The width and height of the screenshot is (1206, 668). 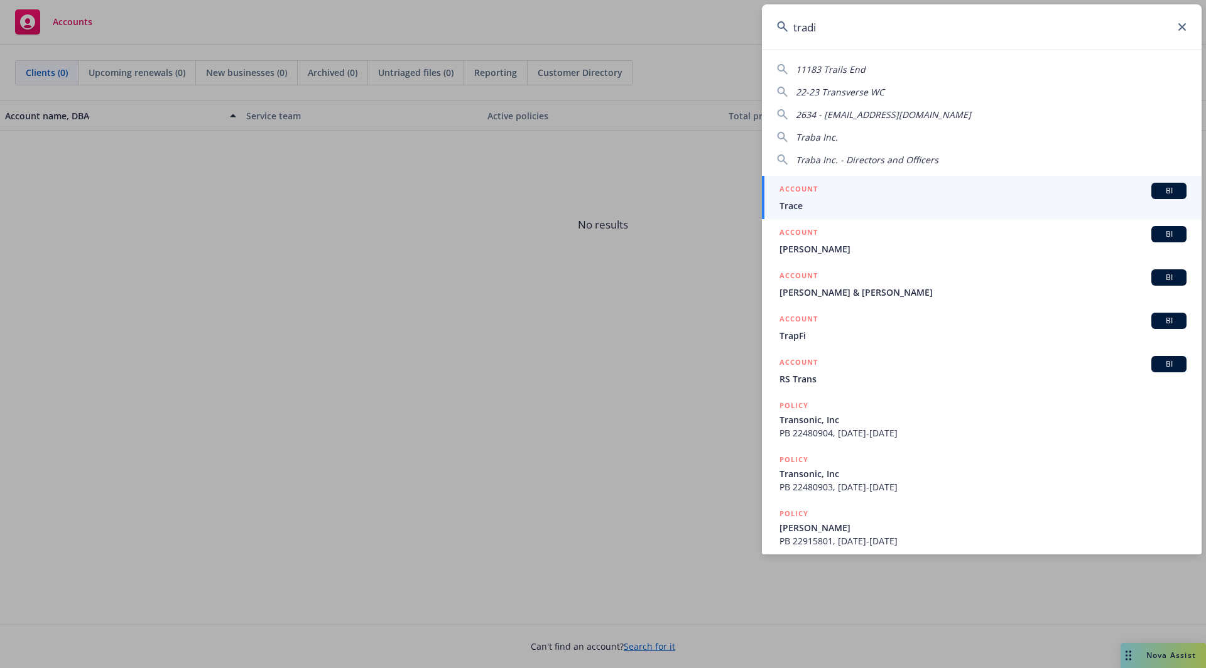 What do you see at coordinates (817, 137) in the screenshot?
I see `span: Traba Inc.` at bounding box center [817, 137].